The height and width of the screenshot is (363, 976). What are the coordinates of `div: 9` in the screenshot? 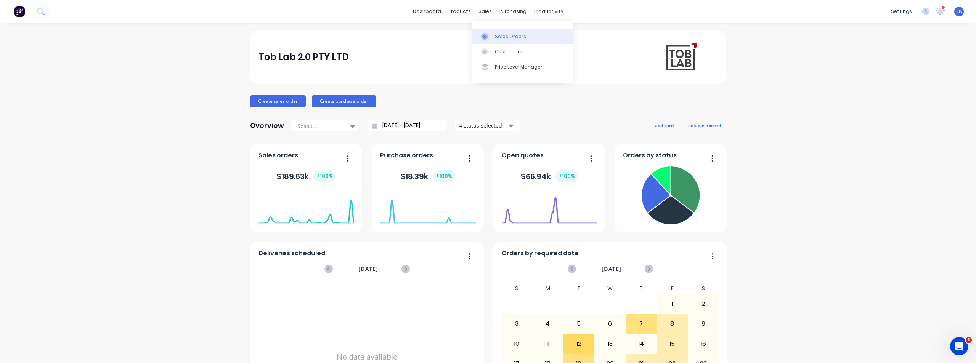 It's located at (703, 324).